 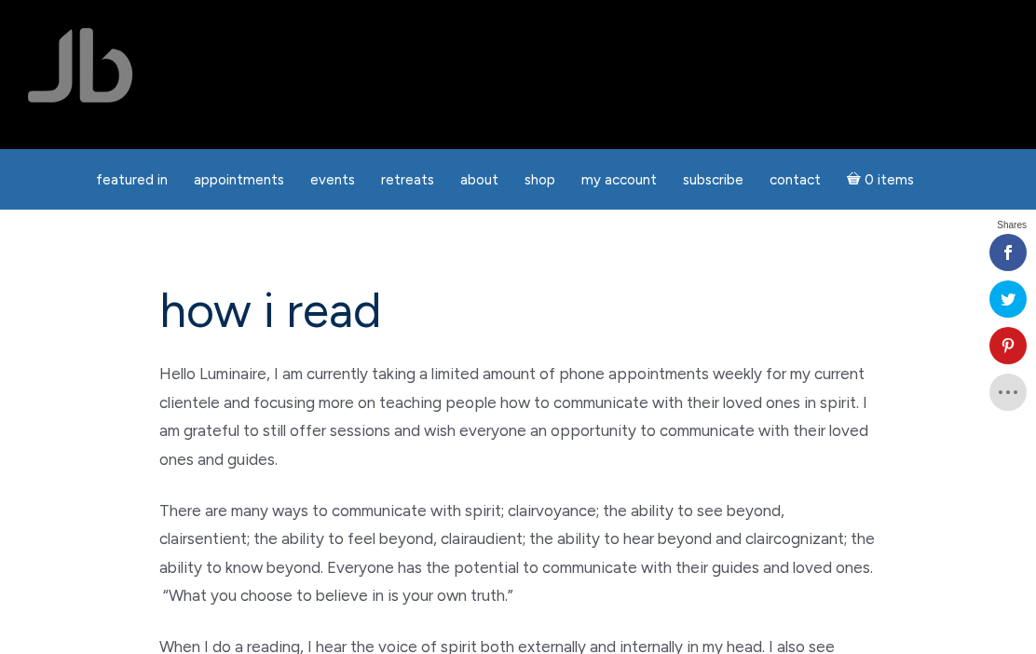 I want to click on a: Appointments, so click(x=239, y=180).